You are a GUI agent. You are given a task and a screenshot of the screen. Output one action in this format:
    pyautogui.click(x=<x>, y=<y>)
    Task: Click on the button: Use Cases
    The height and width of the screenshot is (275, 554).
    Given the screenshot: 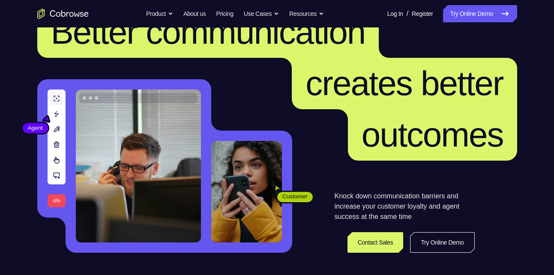 What is the action you would take?
    pyautogui.click(x=261, y=14)
    